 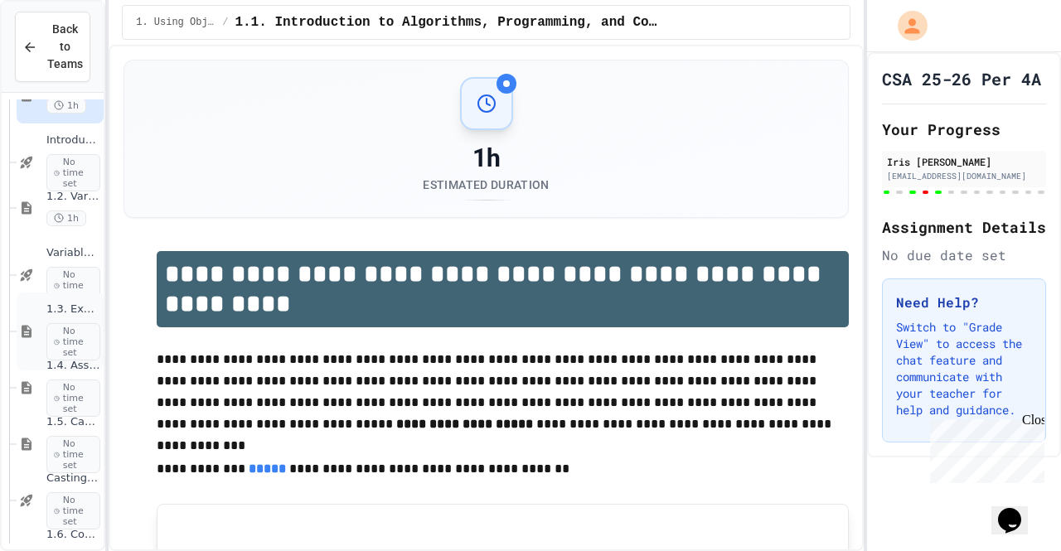 I want to click on span: 1. Using Objects and Methods, so click(x=176, y=22).